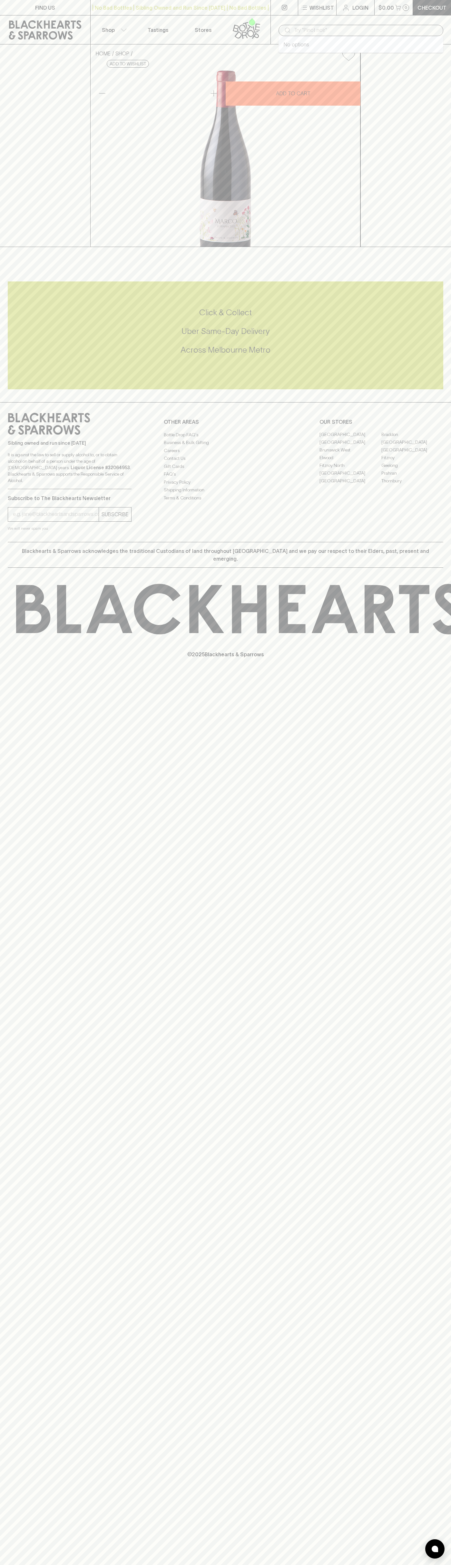  Describe the element at coordinates (225, 350) in the screenshot. I see `h5: Across Melbourne Metro` at that location.